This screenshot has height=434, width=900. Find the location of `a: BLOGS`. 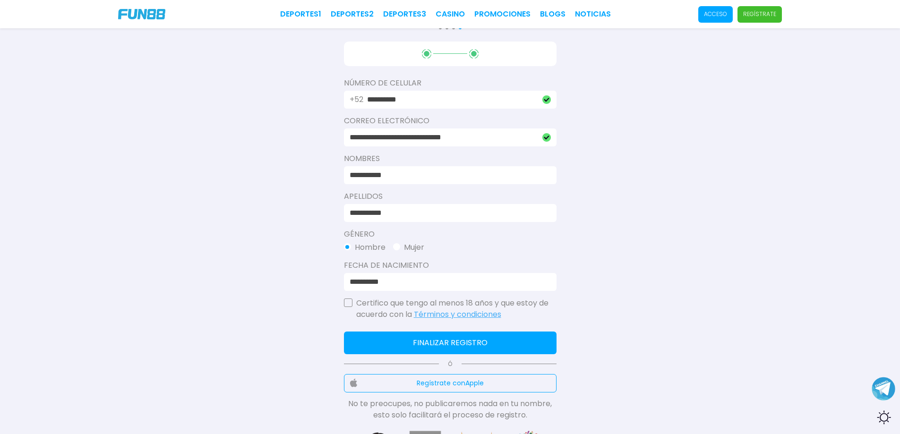

a: BLOGS is located at coordinates (553, 14).